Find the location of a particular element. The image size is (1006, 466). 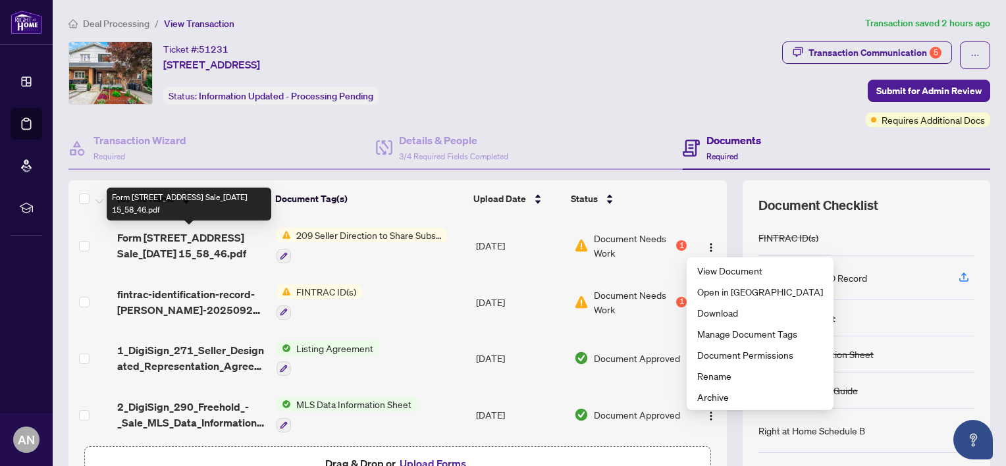

th: Status is located at coordinates (627, 199).